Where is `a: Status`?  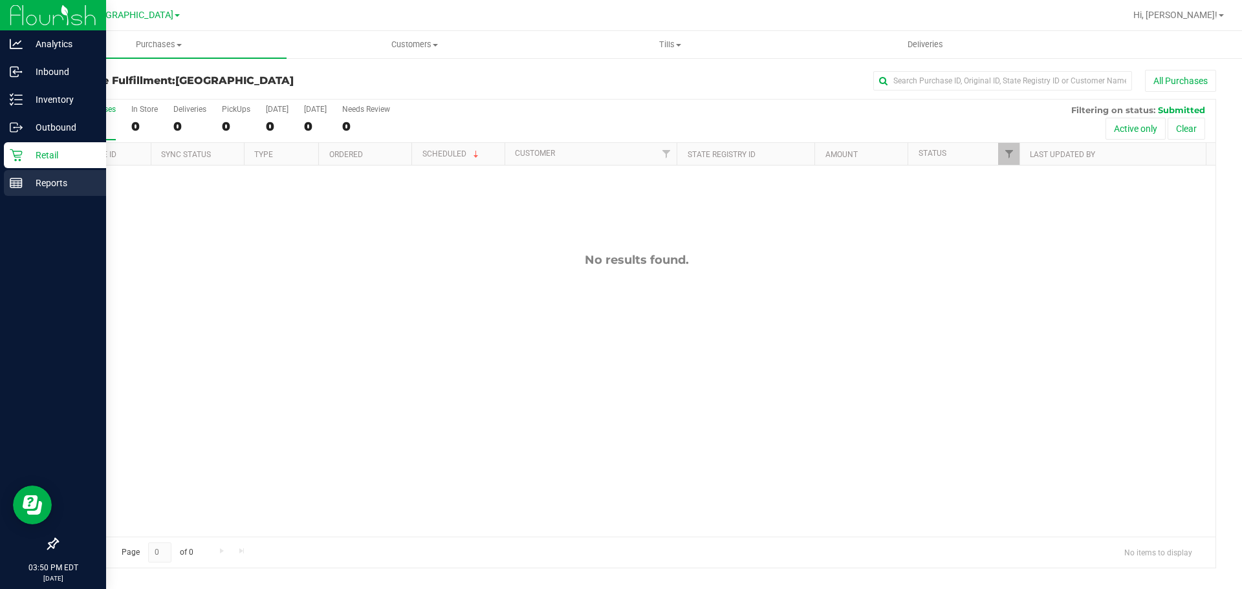
a: Status is located at coordinates (932, 153).